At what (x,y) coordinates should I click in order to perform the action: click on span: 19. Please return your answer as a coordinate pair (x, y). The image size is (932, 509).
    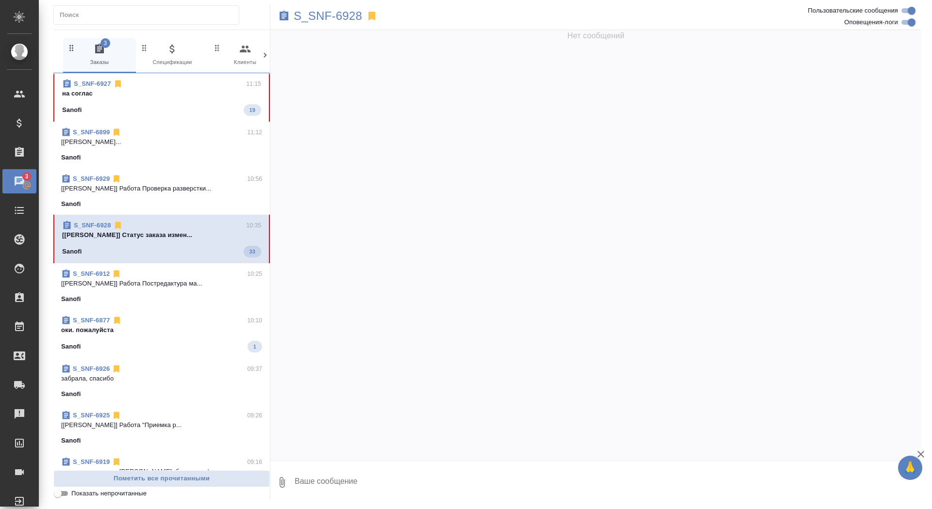
    Looking at the image, I should click on (252, 110).